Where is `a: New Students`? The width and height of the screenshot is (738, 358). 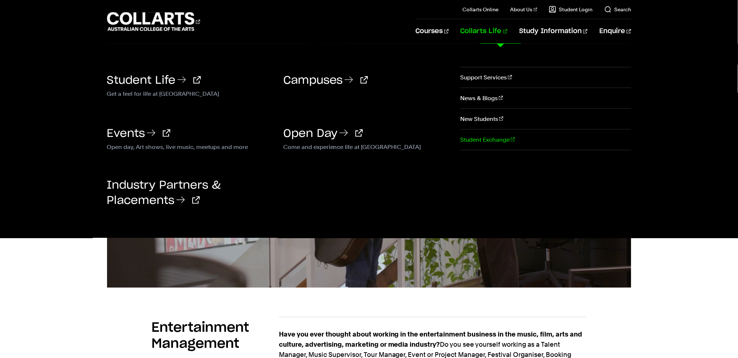
a: New Students is located at coordinates (546, 119).